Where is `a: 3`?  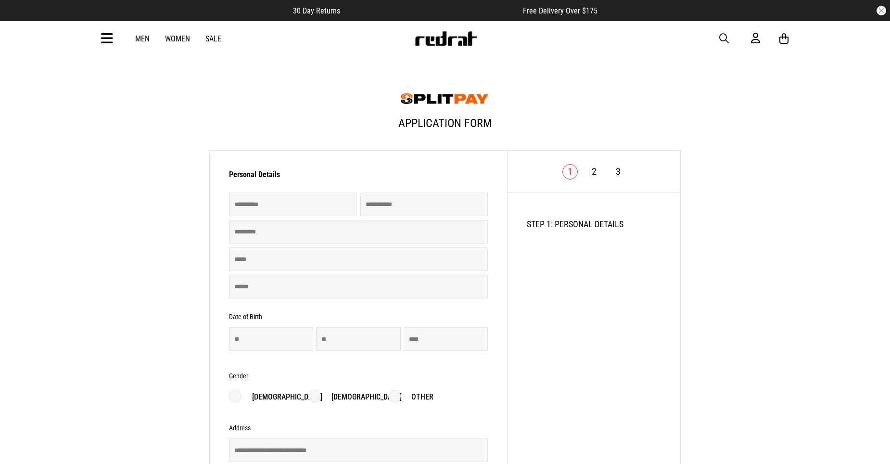
a: 3 is located at coordinates (618, 171).